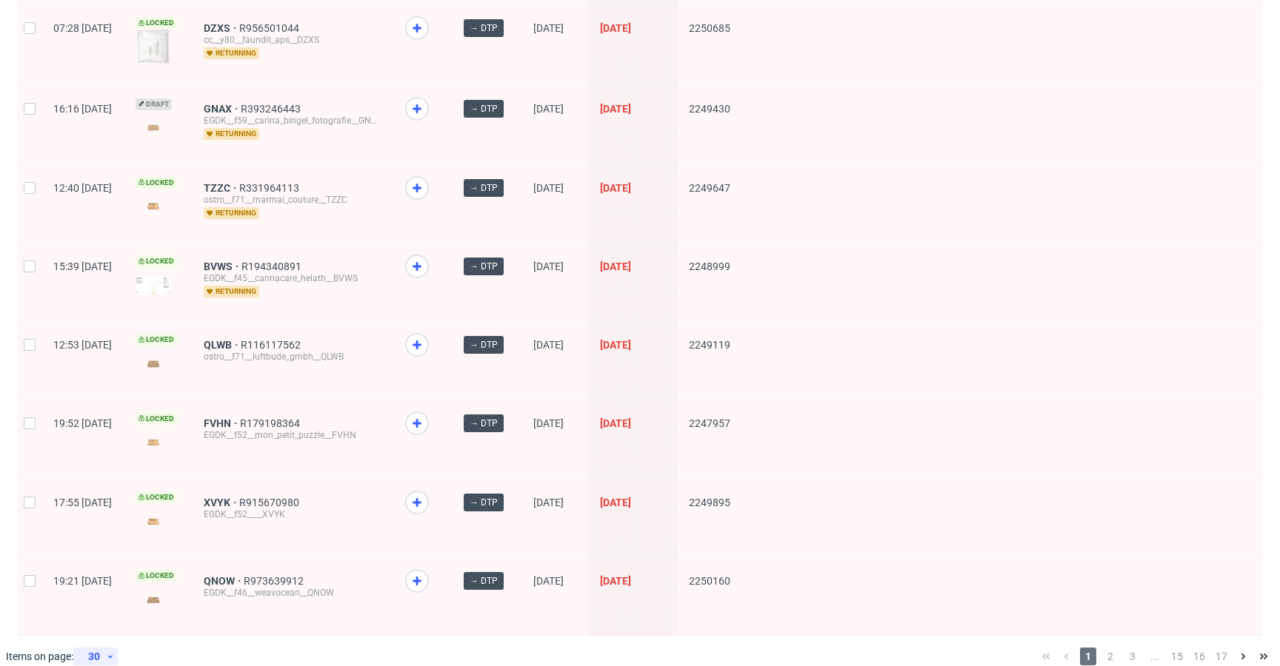 The image size is (1280, 666). I want to click on span: 2248999, so click(709, 267).